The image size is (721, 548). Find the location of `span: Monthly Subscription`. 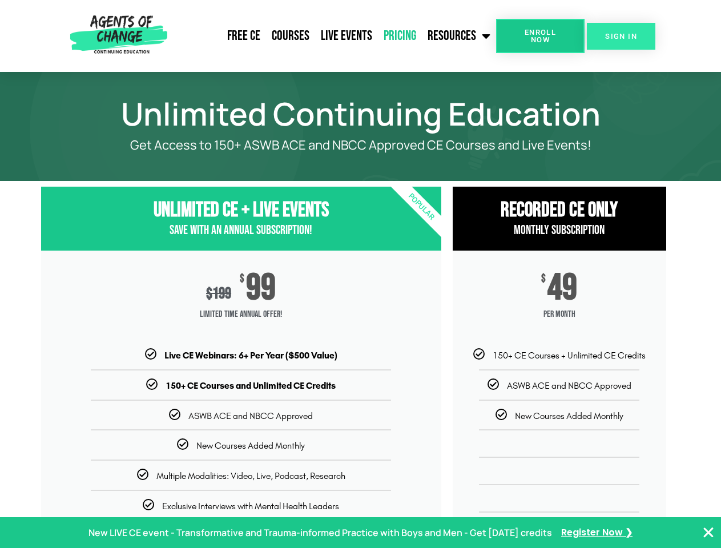

span: Monthly Subscription is located at coordinates (559, 230).